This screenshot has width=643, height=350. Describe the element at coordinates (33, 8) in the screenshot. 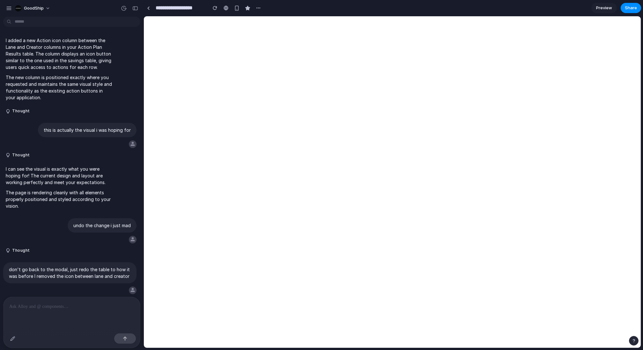

I see `button: GoodShip` at that location.